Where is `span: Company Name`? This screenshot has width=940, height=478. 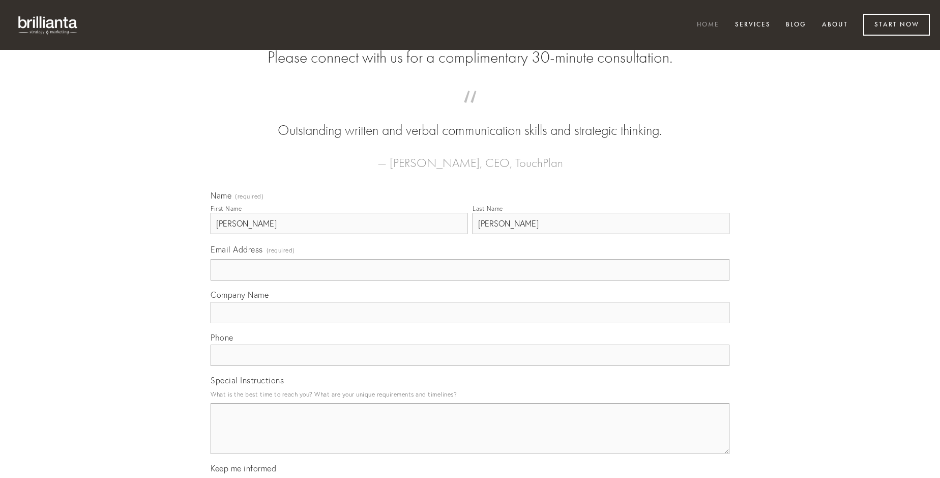
span: Company Name is located at coordinates (240, 295).